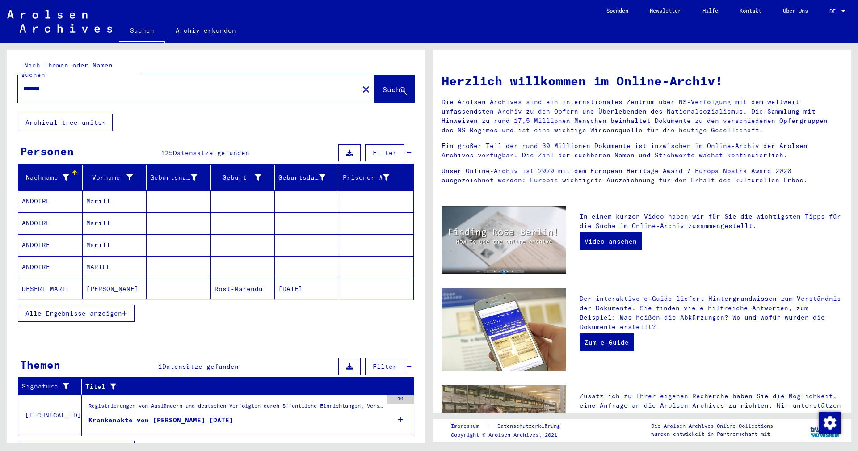  I want to click on p: Zusätzlich zu Ihrer eigenen Recherche haben Sie die Möglichkeit, eine Anfrage an die Arolsen Arch..., so click(711, 410).